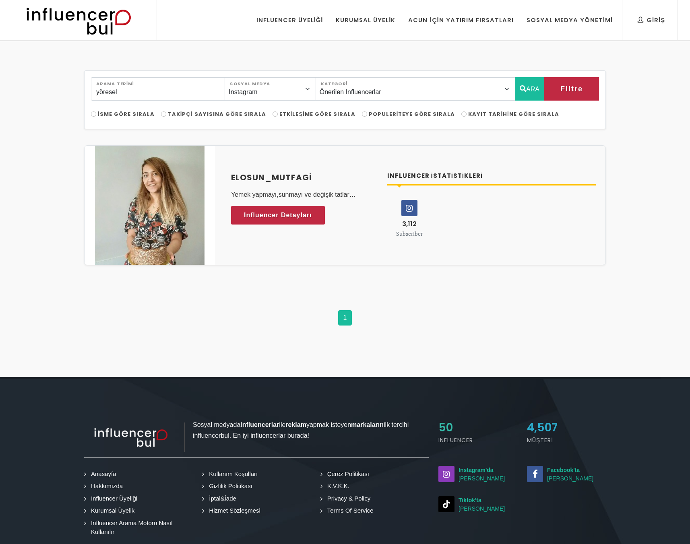 The height and width of the screenshot is (544, 690). I want to click on input: Search.., so click(158, 89).